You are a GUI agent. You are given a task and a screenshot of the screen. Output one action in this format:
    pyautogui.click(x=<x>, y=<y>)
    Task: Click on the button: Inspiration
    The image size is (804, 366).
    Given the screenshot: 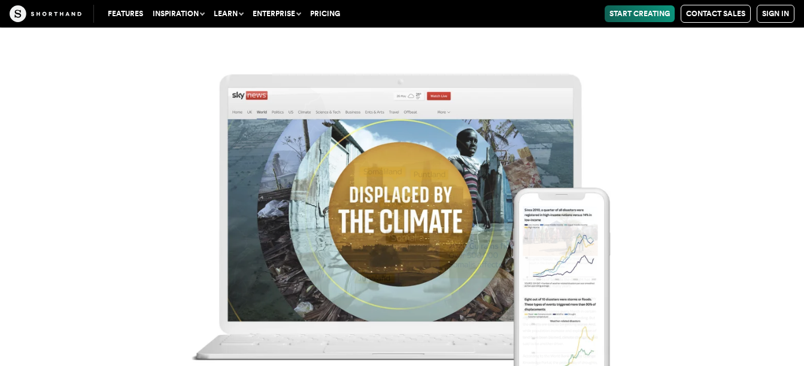 What is the action you would take?
    pyautogui.click(x=178, y=14)
    